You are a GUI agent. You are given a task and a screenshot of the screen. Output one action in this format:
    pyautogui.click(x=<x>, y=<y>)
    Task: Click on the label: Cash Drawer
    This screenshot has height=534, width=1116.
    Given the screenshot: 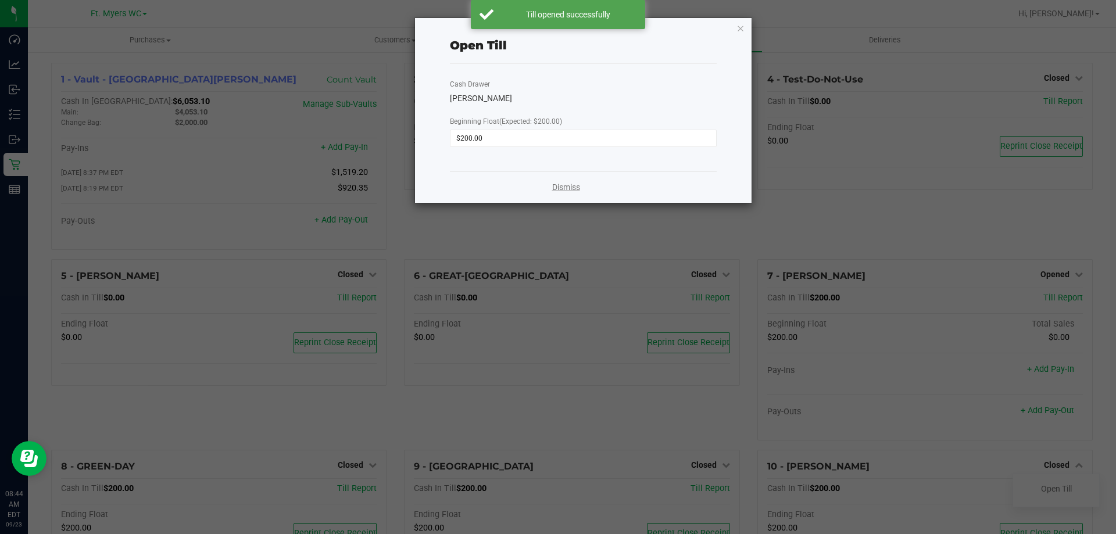 What is the action you would take?
    pyautogui.click(x=470, y=84)
    